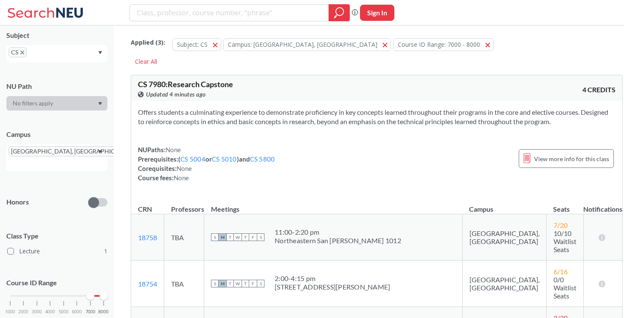 This screenshot has width=624, height=318. I want to click on svg: X to remove pill, so click(22, 52).